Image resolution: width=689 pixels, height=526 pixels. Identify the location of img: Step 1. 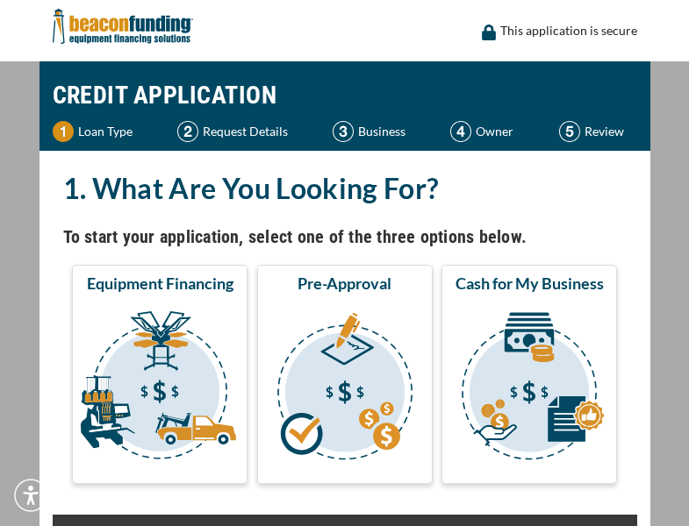
(63, 132).